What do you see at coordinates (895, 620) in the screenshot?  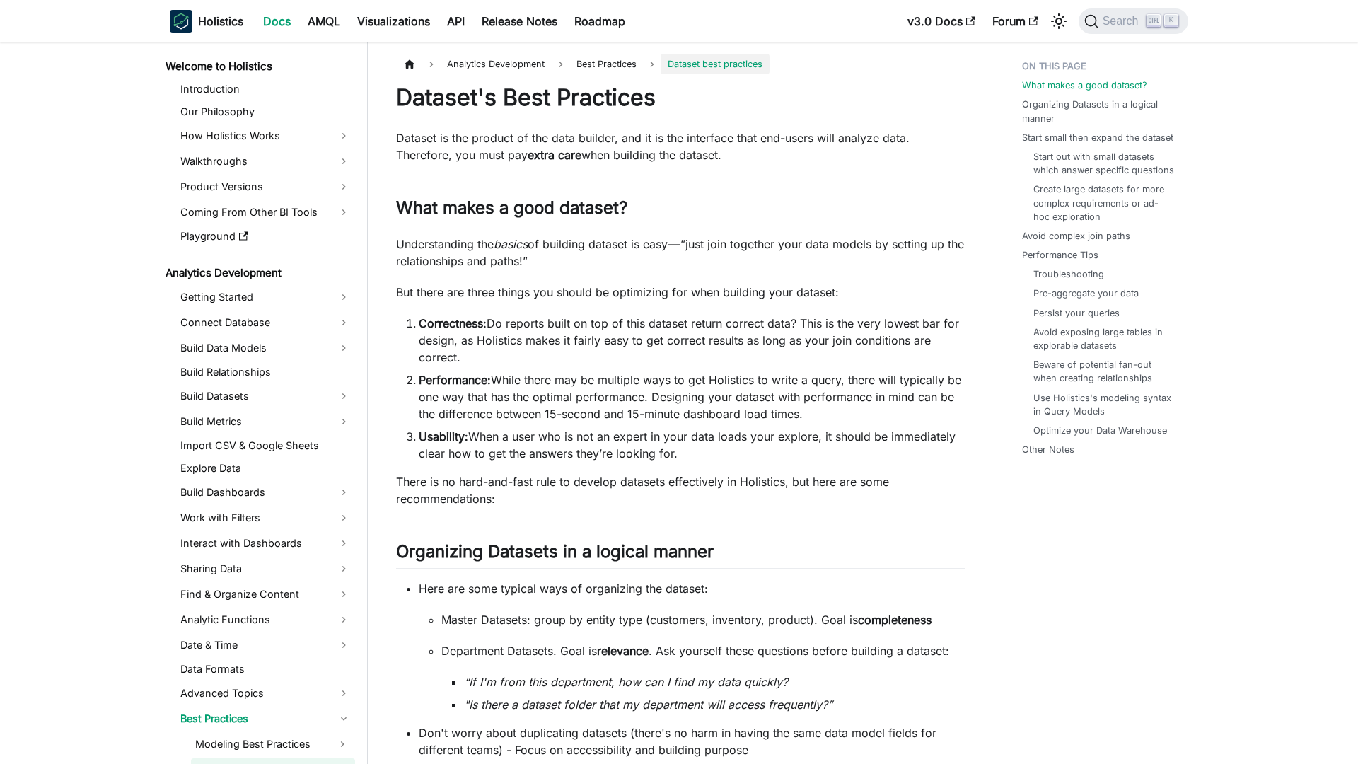 I see `strong: completeness` at bounding box center [895, 620].